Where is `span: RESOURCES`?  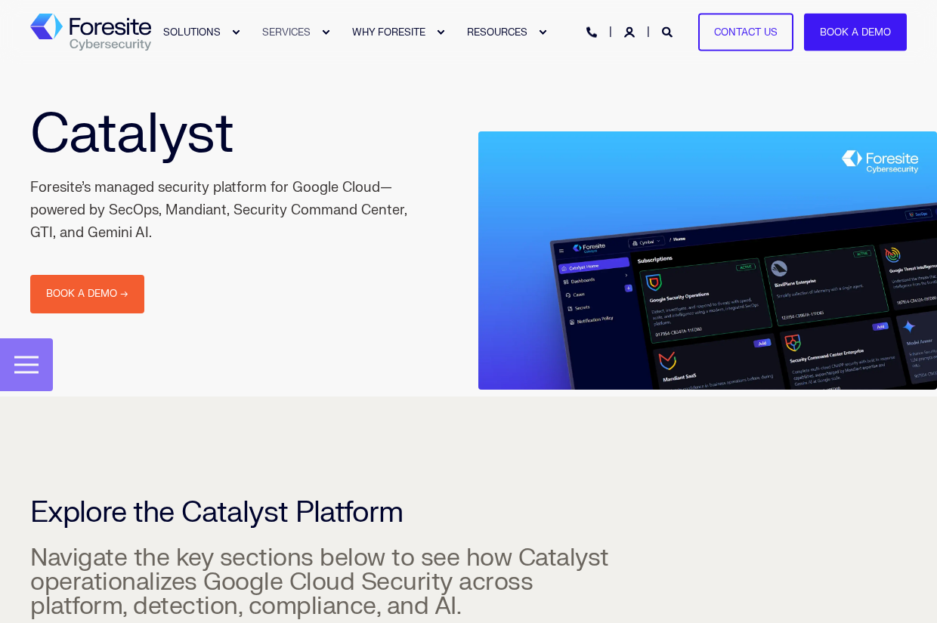 span: RESOURCES is located at coordinates (497, 32).